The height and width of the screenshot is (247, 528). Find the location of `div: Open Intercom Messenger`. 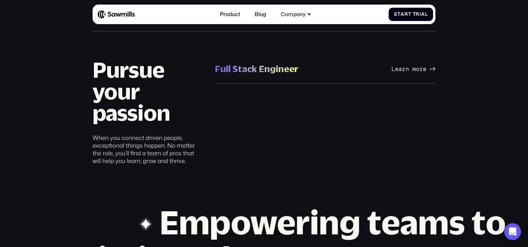

div: Open Intercom Messenger is located at coordinates (513, 231).